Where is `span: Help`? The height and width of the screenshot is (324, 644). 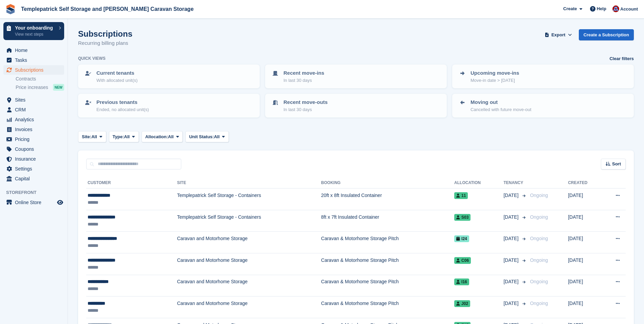 span: Help is located at coordinates (601, 9).